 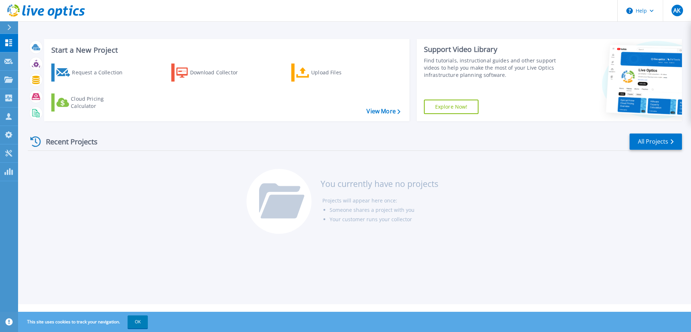 I want to click on li: Projects will appear here once:, so click(x=380, y=201).